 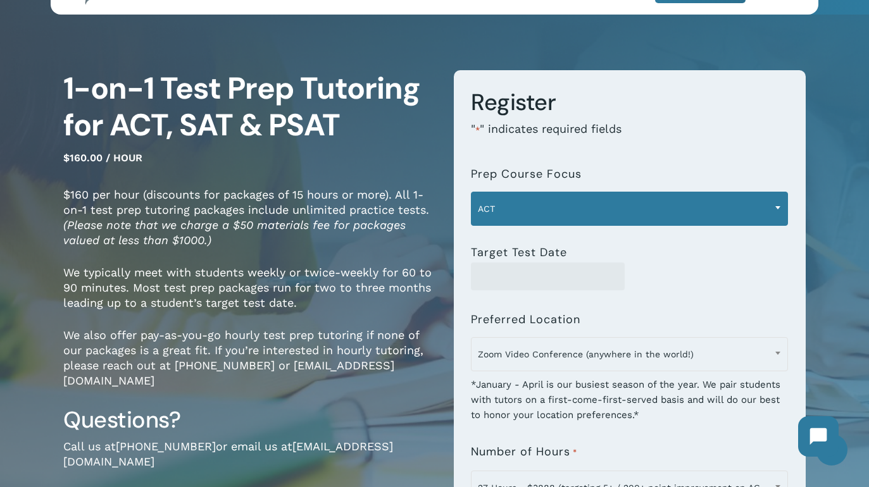 I want to click on div: *January - April is our busiest season of the year. We pair students with tutors on a first-come-..., so click(x=629, y=395).